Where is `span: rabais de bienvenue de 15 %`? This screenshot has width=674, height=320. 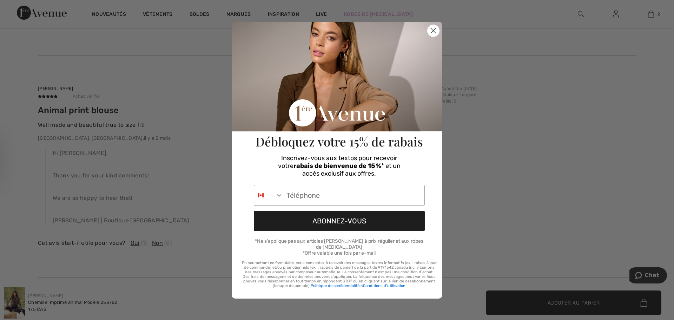
span: rabais de bienvenue de 15 % is located at coordinates (338, 166).